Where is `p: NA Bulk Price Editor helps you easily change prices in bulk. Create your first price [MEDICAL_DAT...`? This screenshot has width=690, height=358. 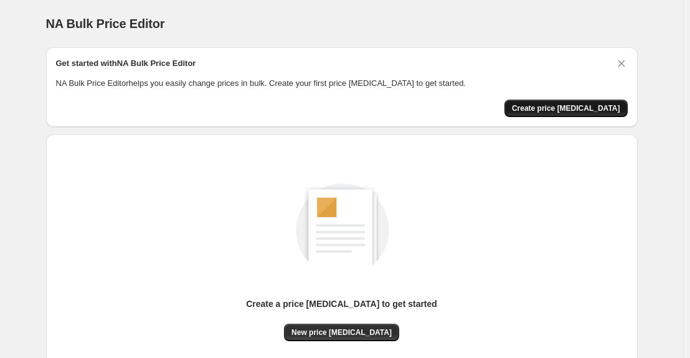
p: NA Bulk Price Editor helps you easily change prices in bulk. Create your first price [MEDICAL_DAT... is located at coordinates (342, 83).